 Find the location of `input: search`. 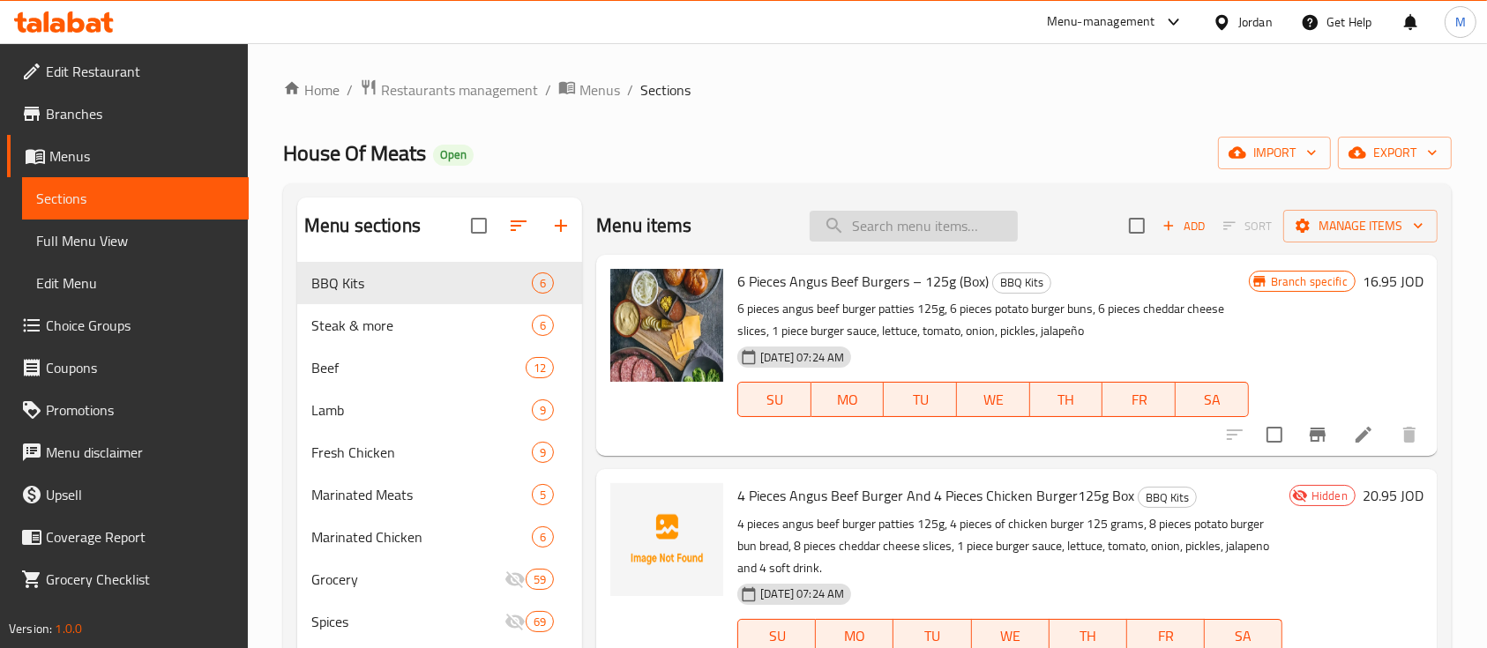

input: search is located at coordinates (914, 226).